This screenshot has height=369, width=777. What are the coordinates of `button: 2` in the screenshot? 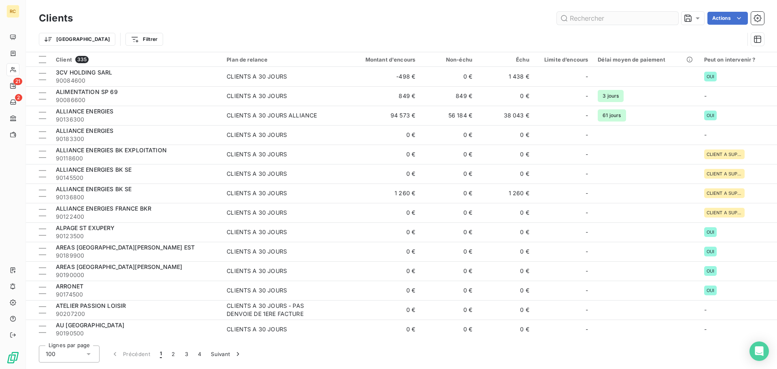 It's located at (173, 354).